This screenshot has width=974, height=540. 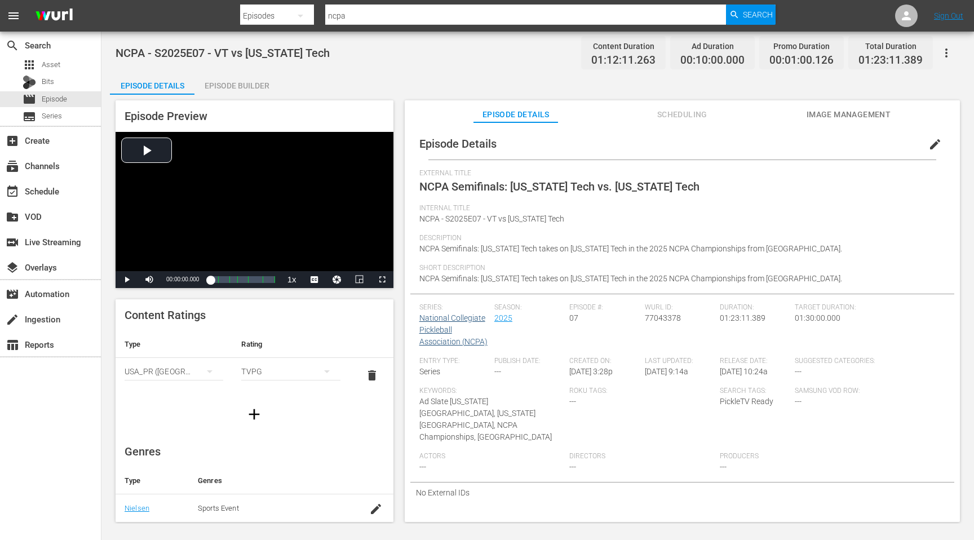 I want to click on span: 77043378, so click(x=663, y=318).